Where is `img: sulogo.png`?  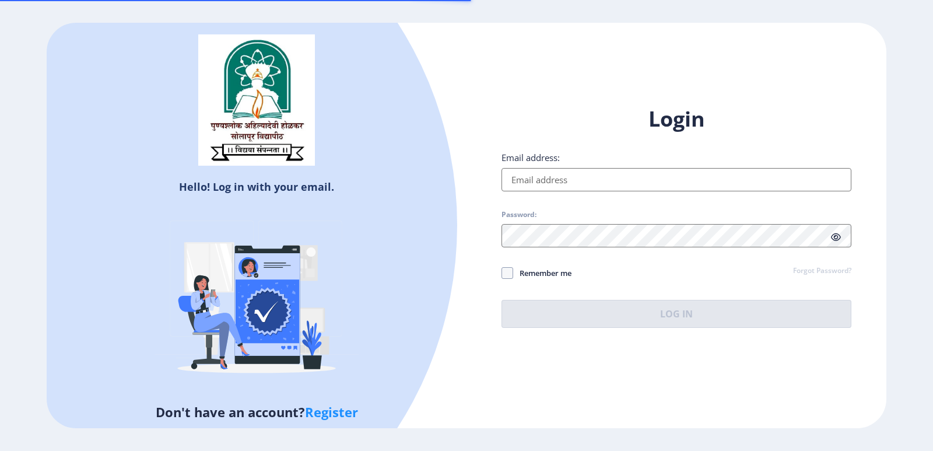
img: sulogo.png is located at coordinates (256, 100).